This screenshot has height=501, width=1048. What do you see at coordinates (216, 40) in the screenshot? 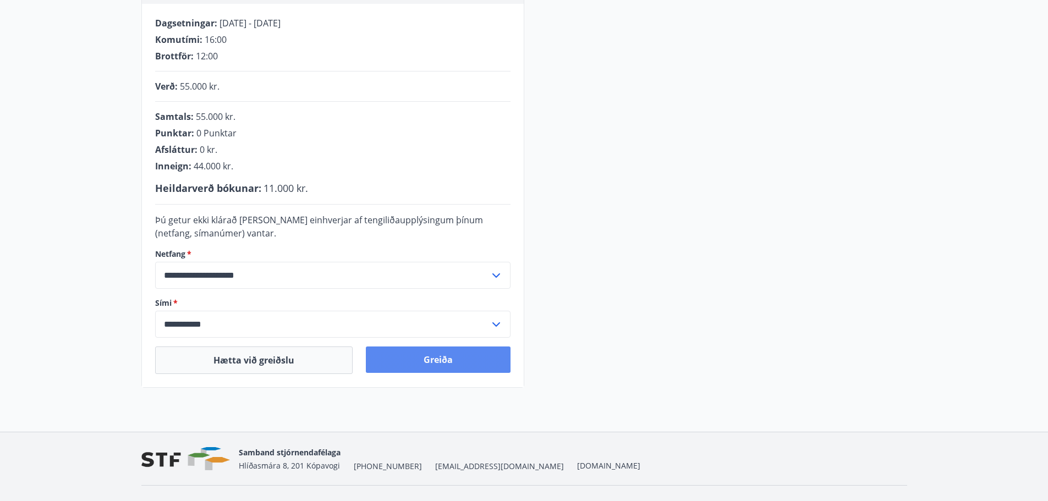
I see `span: 16:00` at bounding box center [216, 40].